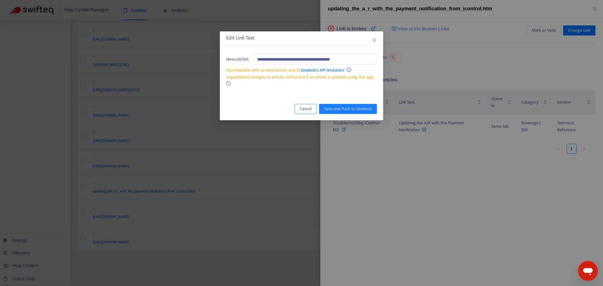 The height and width of the screenshot is (286, 603). I want to click on span: Cancel, so click(305, 109).